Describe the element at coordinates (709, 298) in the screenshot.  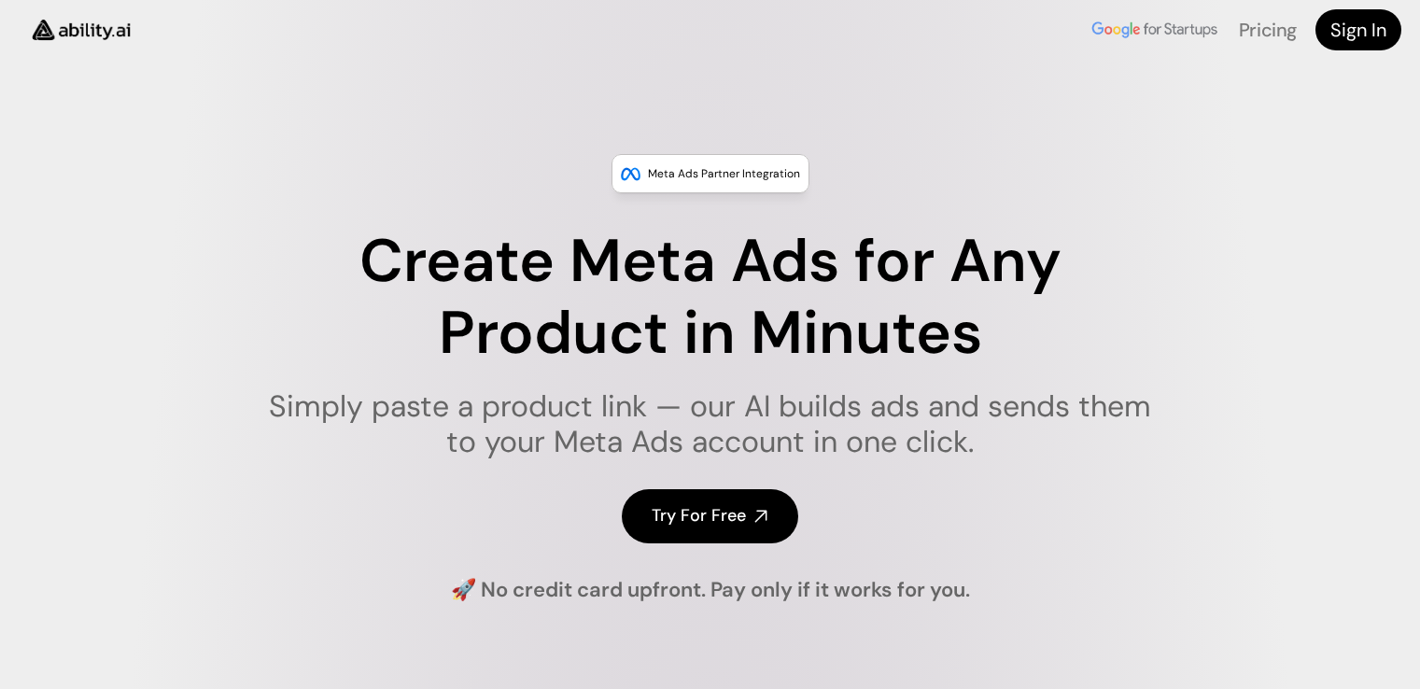
I see `h1: Create Meta Ads for Any Product in Minutes` at that location.